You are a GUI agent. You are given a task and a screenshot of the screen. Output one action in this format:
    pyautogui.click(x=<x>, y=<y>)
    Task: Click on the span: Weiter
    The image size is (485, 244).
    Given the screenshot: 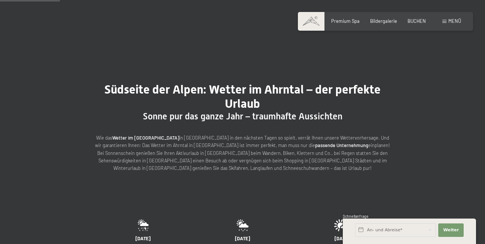 What is the action you would take?
    pyautogui.click(x=451, y=230)
    